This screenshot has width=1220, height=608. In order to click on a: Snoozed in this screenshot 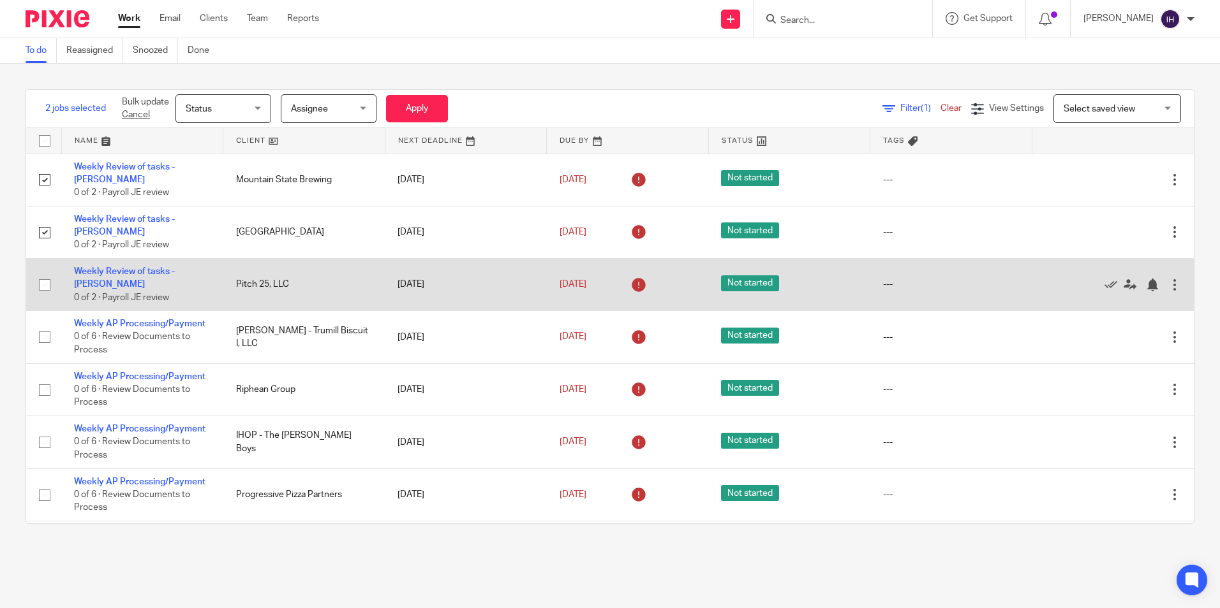, I will do `click(155, 50)`.